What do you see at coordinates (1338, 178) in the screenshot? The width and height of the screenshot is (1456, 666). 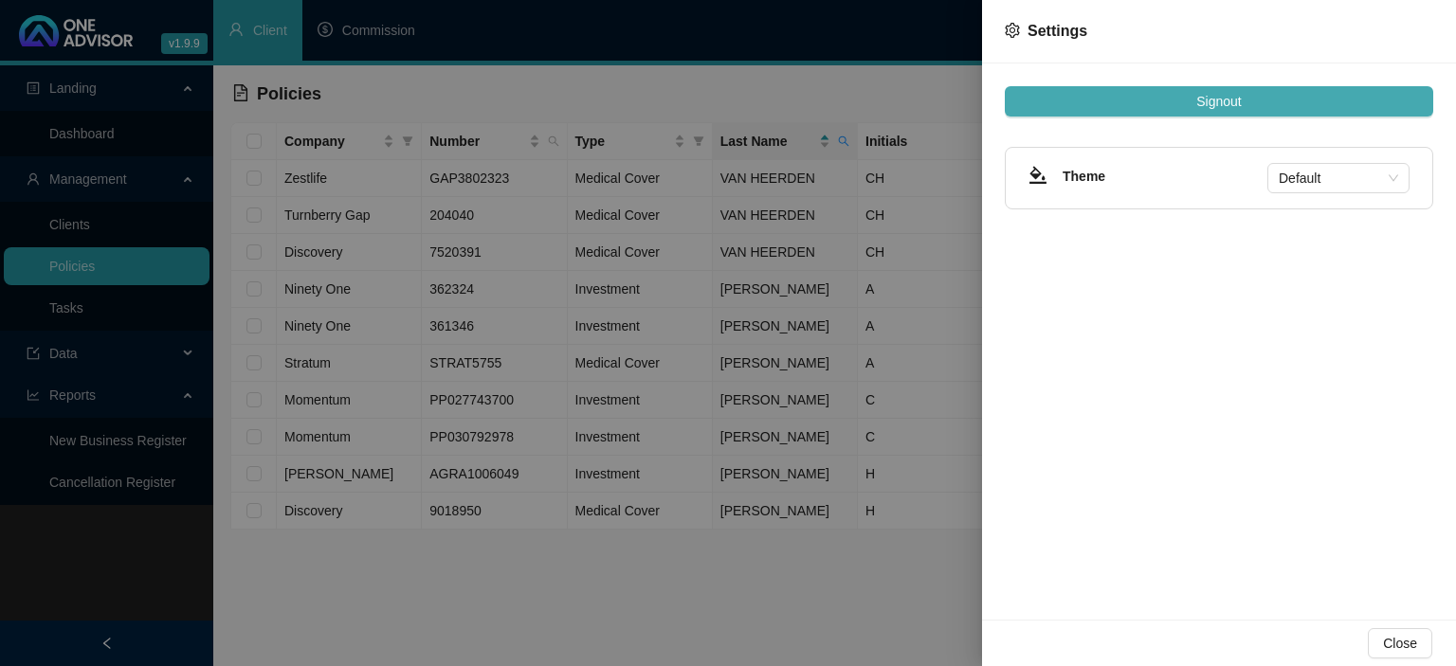 I see `span: Default` at bounding box center [1338, 178].